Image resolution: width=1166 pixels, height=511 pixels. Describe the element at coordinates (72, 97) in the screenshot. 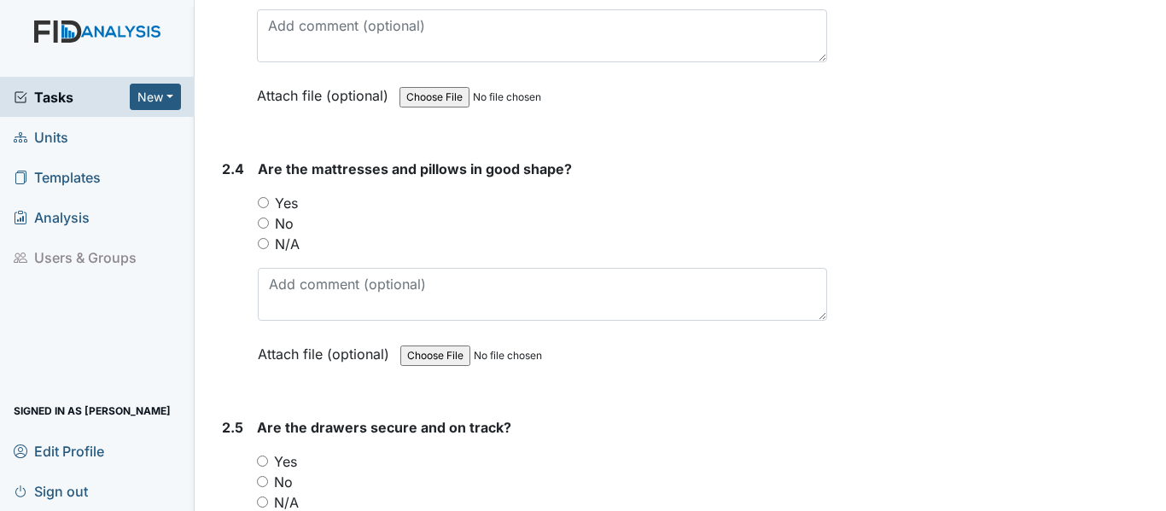

I see `a: Tasks` at that location.